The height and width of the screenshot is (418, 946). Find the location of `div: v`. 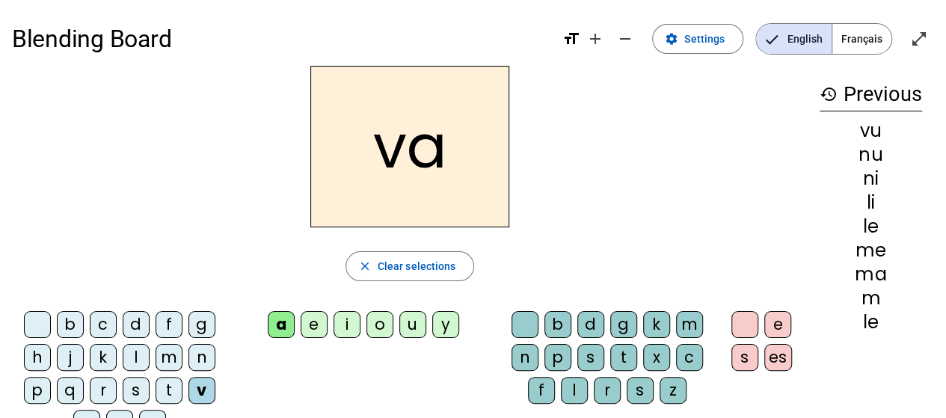

div: v is located at coordinates (202, 390).